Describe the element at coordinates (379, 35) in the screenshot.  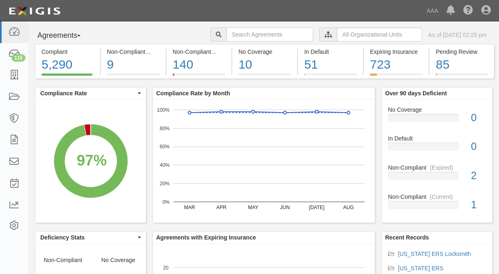
I see `input: All Organizational Units` at that location.